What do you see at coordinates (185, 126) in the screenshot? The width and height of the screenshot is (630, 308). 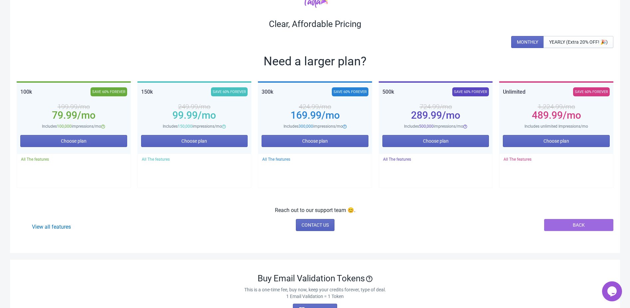 I see `span: 150,000` at bounding box center [185, 126].